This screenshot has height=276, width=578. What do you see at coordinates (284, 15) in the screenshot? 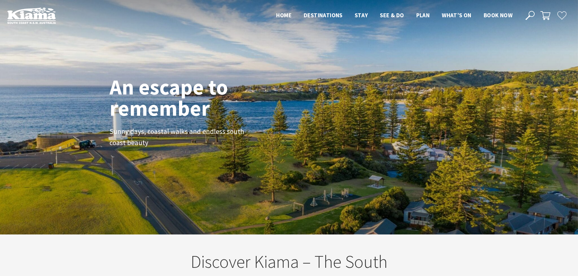
I see `span: Home` at bounding box center [284, 15].